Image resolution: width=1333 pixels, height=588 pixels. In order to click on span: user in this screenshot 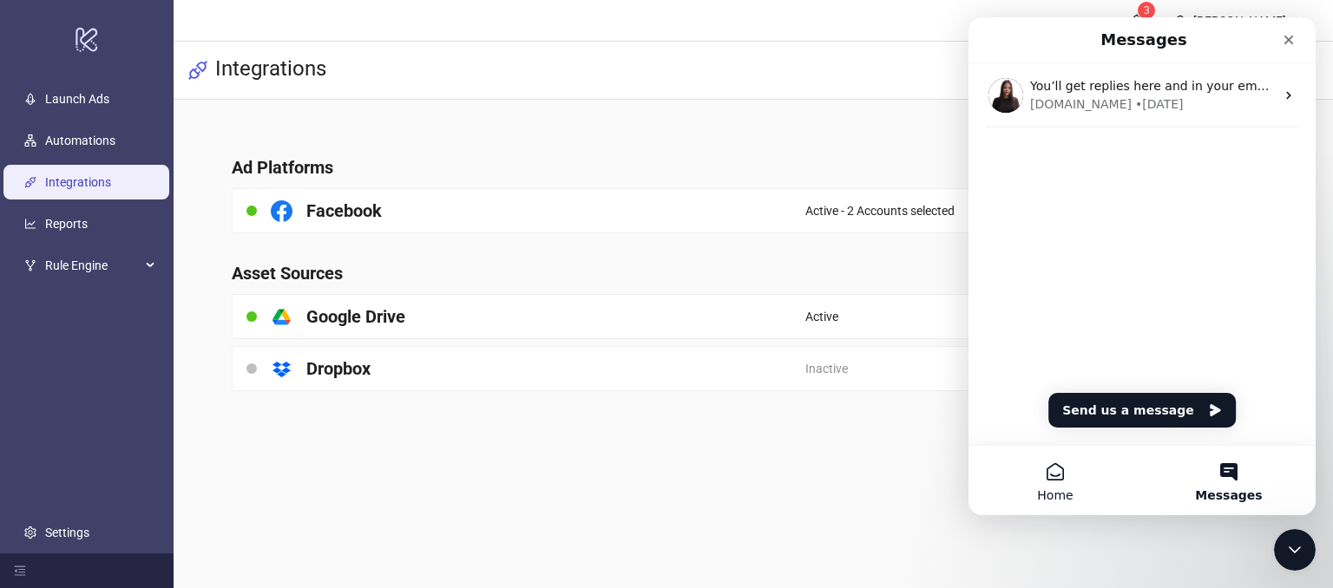, I will do `click(1180, 21)`.